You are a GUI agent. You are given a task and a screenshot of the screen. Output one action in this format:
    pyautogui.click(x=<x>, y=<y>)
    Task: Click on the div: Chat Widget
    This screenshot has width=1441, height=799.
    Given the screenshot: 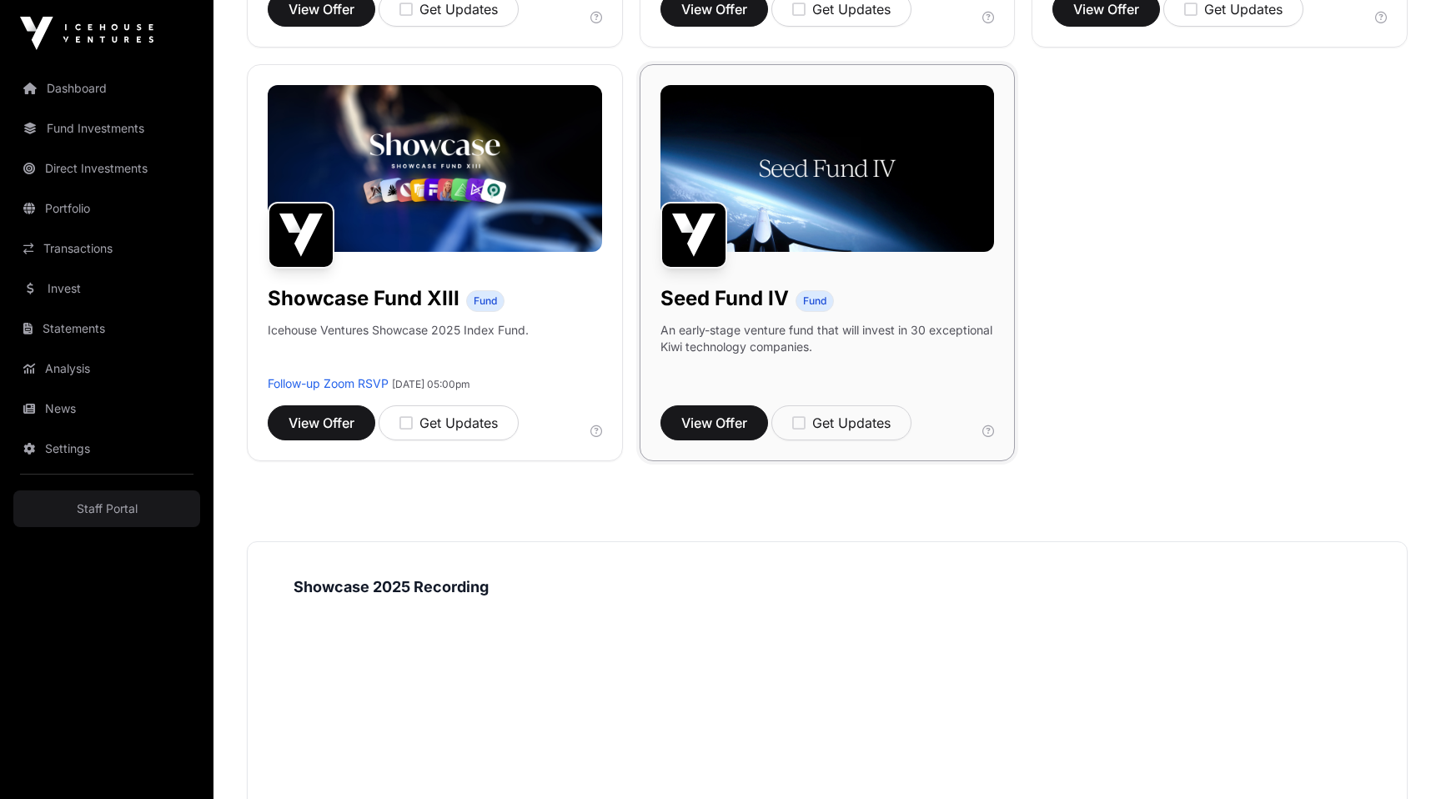 What is the action you would take?
    pyautogui.click(x=1400, y=759)
    